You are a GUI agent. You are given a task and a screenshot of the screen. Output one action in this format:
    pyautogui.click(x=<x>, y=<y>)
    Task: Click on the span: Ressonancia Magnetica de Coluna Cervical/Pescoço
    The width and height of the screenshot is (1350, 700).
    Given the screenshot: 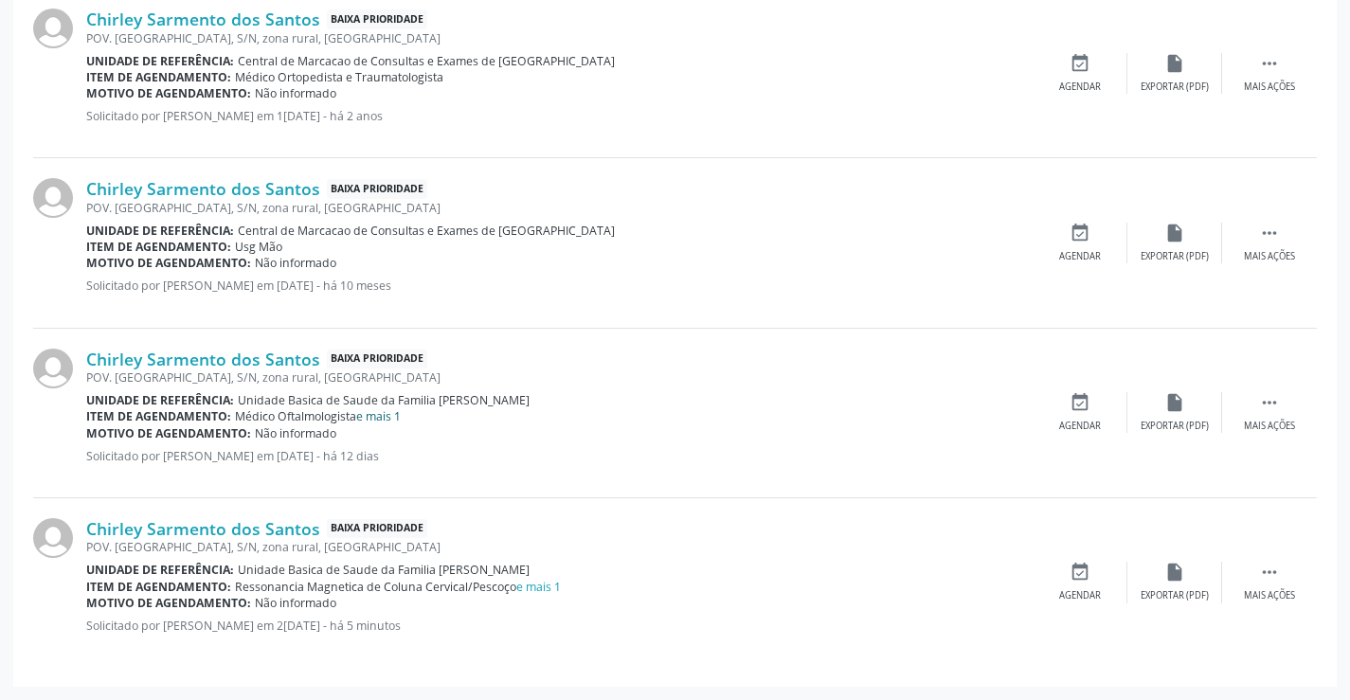 What is the action you would take?
    pyautogui.click(x=398, y=587)
    